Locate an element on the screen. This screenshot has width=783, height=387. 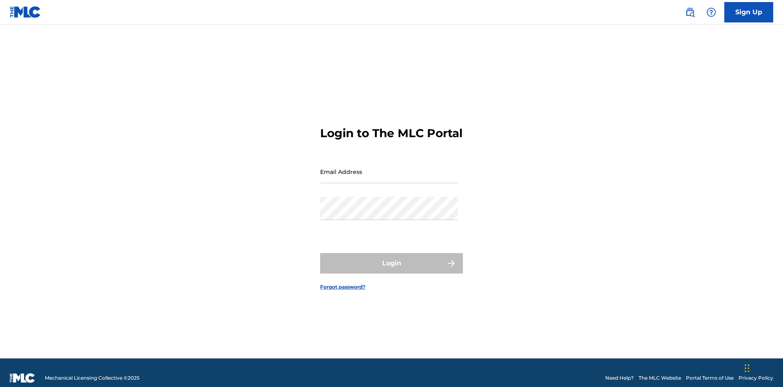
div: Help is located at coordinates (711, 12).